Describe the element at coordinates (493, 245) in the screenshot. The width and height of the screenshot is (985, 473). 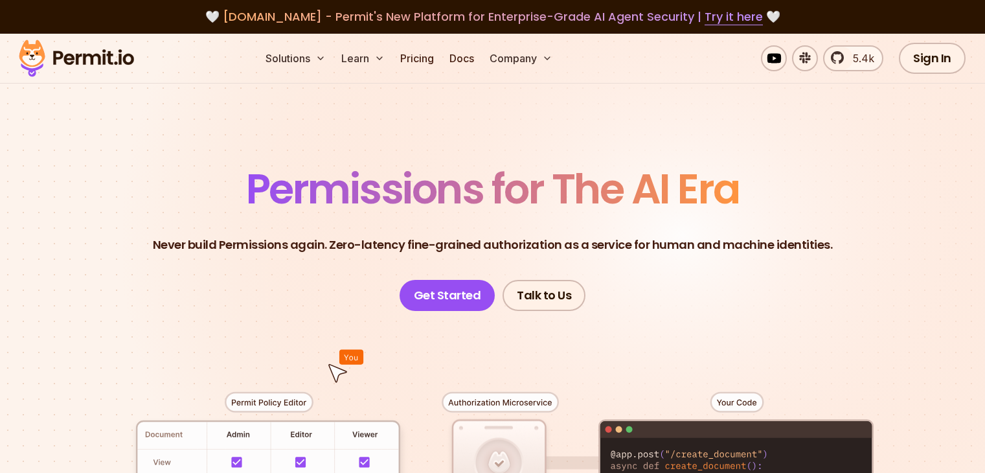
I see `p: Never build Permissions again. Zero-latency fine-grained authorization as a service for human and...` at that location.